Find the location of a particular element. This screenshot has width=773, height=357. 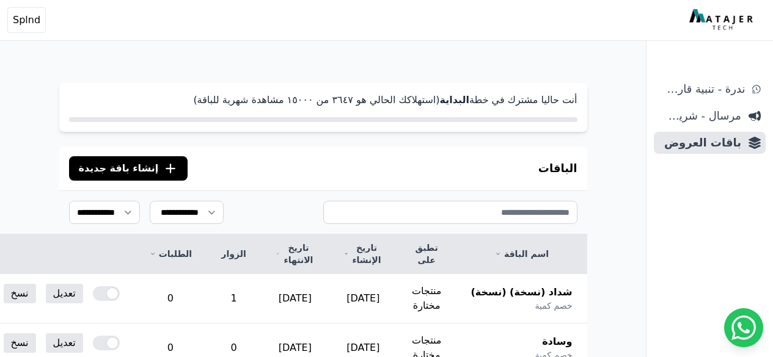

p: أنت حاليا مشترك في خطة (استهلاكك الحالي هو ۳٦٤٧ من ١٥۰۰۰ مشاهدة شهرية للباقة) is located at coordinates (323, 100).